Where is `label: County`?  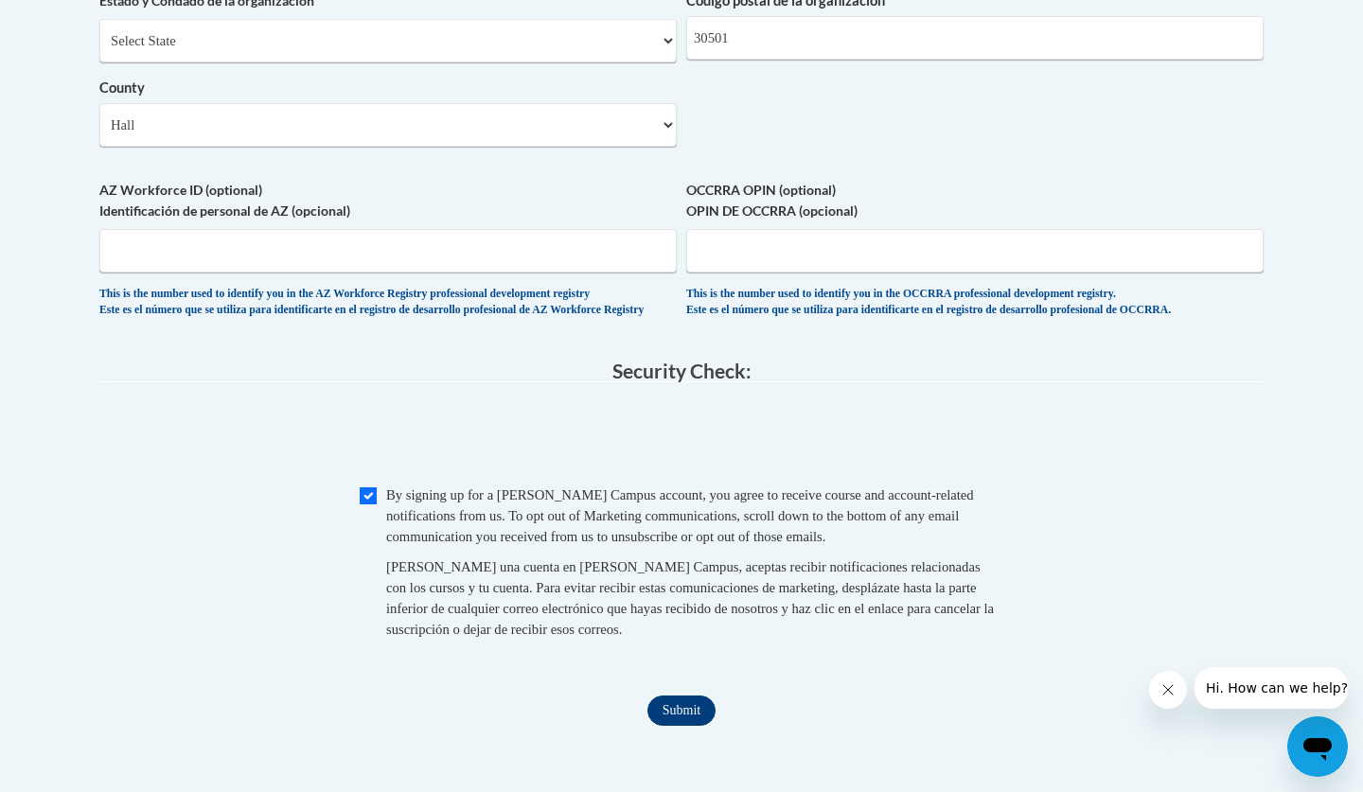
label: County is located at coordinates (388, 88).